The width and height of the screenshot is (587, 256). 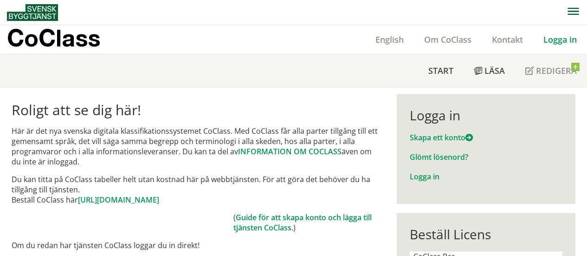 I want to click on p: CoClass, so click(x=53, y=38).